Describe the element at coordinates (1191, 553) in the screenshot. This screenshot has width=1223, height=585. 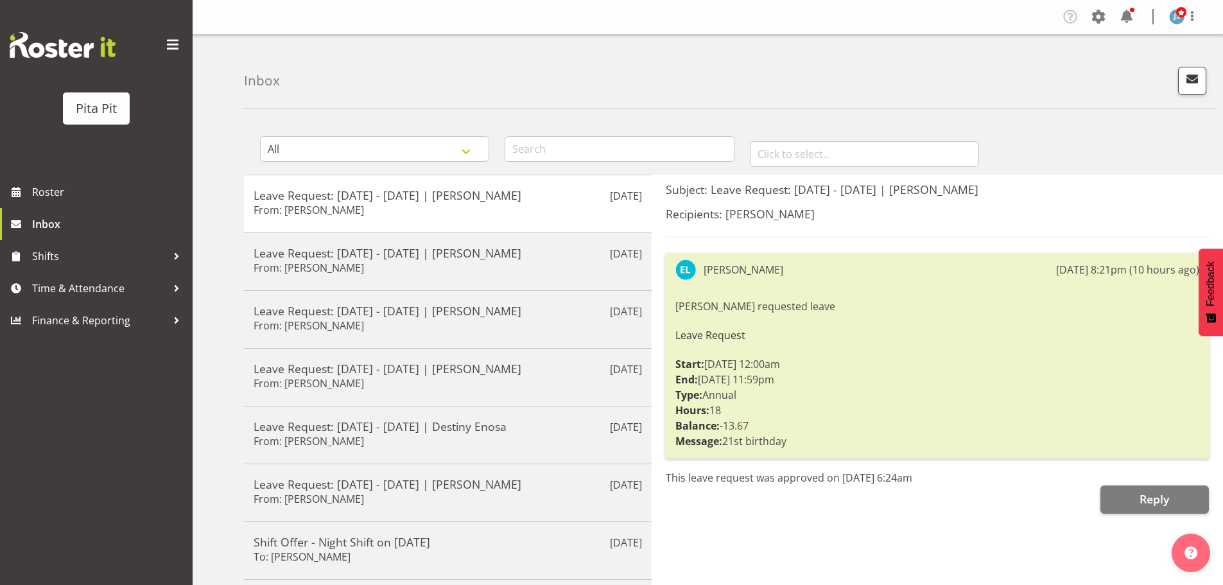
I see `img: help-xxl-2.png` at that location.